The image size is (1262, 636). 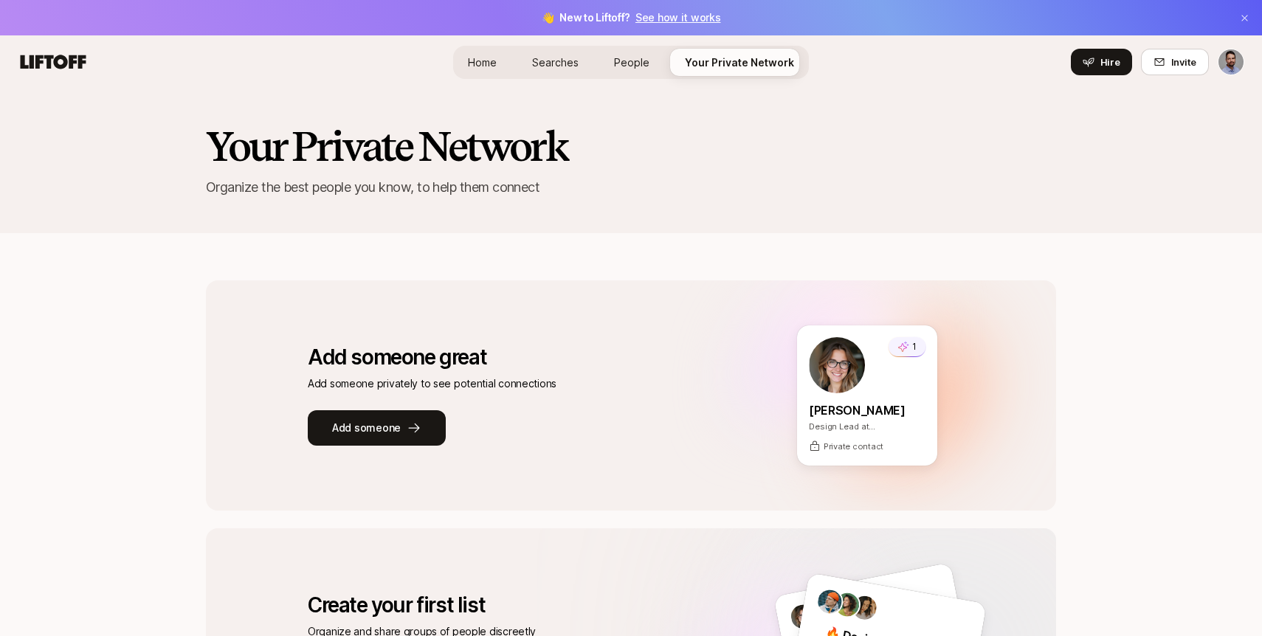 I want to click on a: See how it works, so click(x=678, y=17).